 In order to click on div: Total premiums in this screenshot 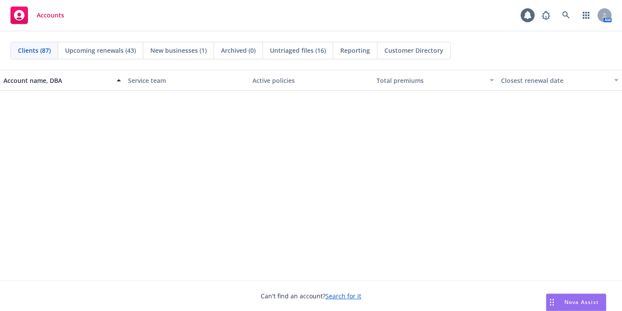, I will do `click(430, 80)`.